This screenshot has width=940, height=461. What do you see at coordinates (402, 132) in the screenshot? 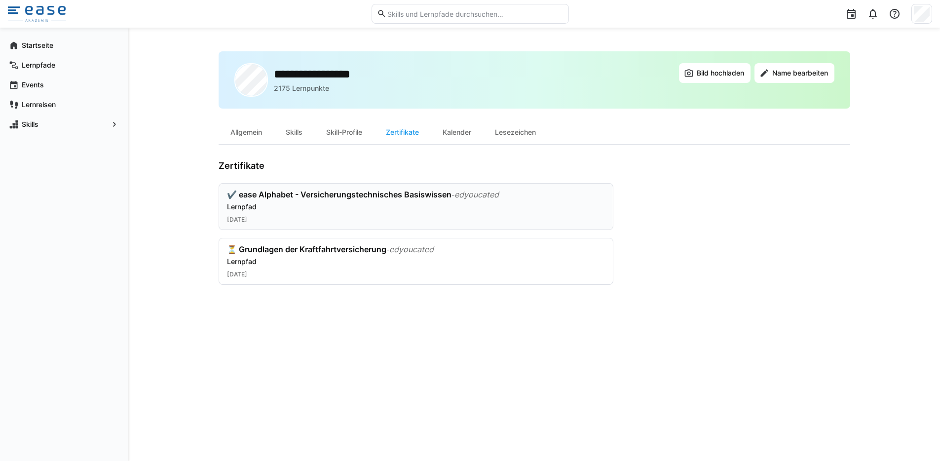
I see `div: Zertifikate` at bounding box center [402, 132].